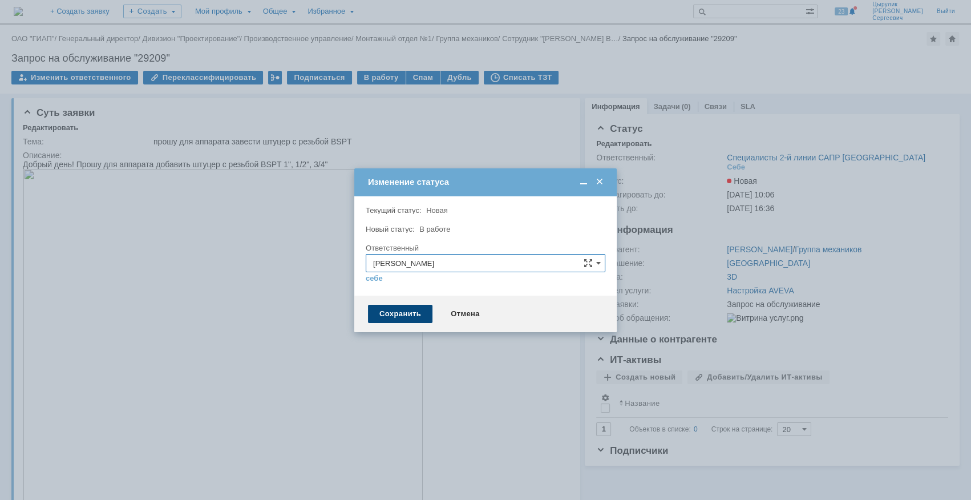 The height and width of the screenshot is (500, 971). I want to click on label: Текущий статус:, so click(393, 210).